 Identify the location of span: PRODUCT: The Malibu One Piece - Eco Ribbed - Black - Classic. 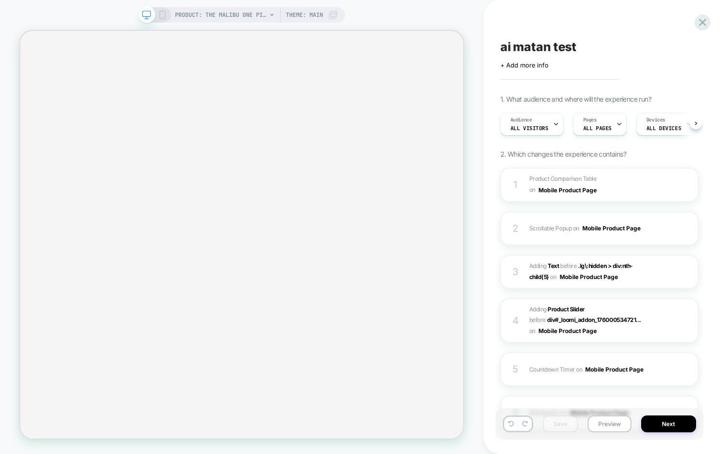
(221, 15).